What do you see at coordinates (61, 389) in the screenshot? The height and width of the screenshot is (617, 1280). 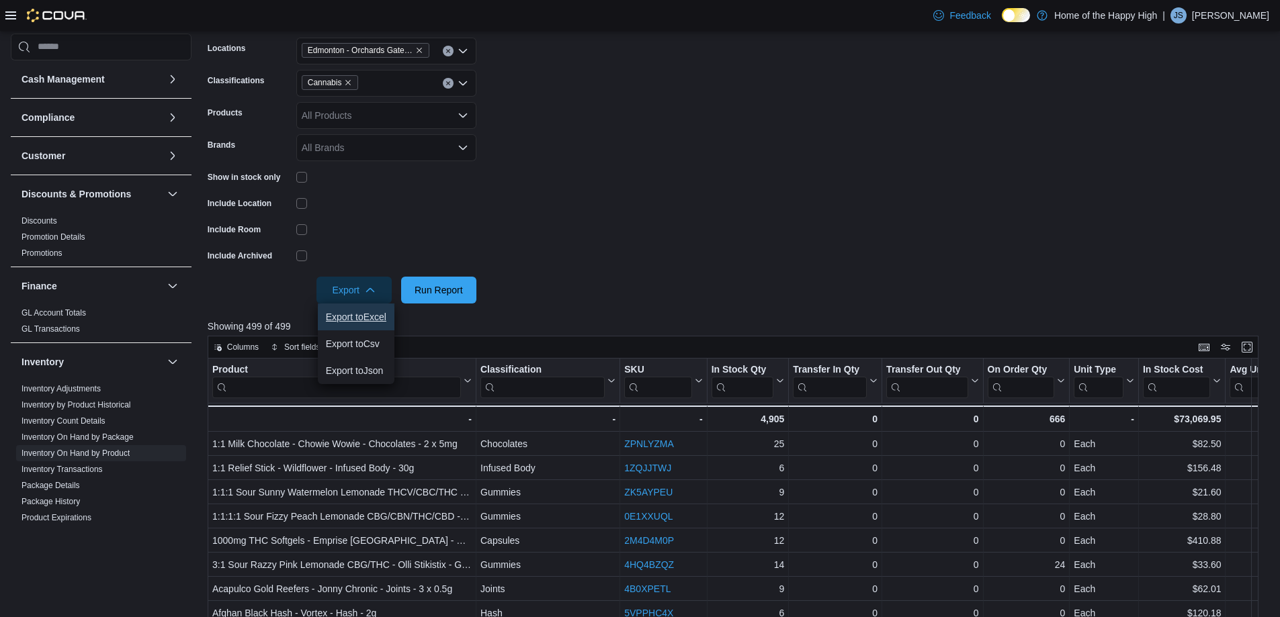 I see `span: Inventory Adjustments` at bounding box center [61, 389].